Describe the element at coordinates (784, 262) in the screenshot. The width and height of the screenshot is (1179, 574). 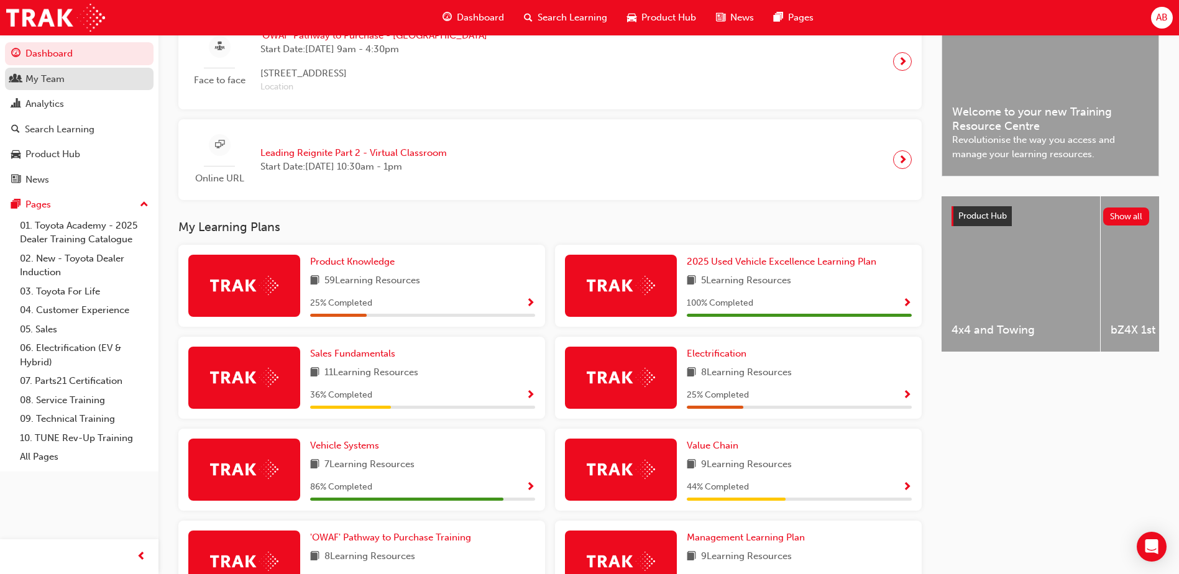
I see `a: 2025 Used Vehicle Excellence Learning Plan` at that location.